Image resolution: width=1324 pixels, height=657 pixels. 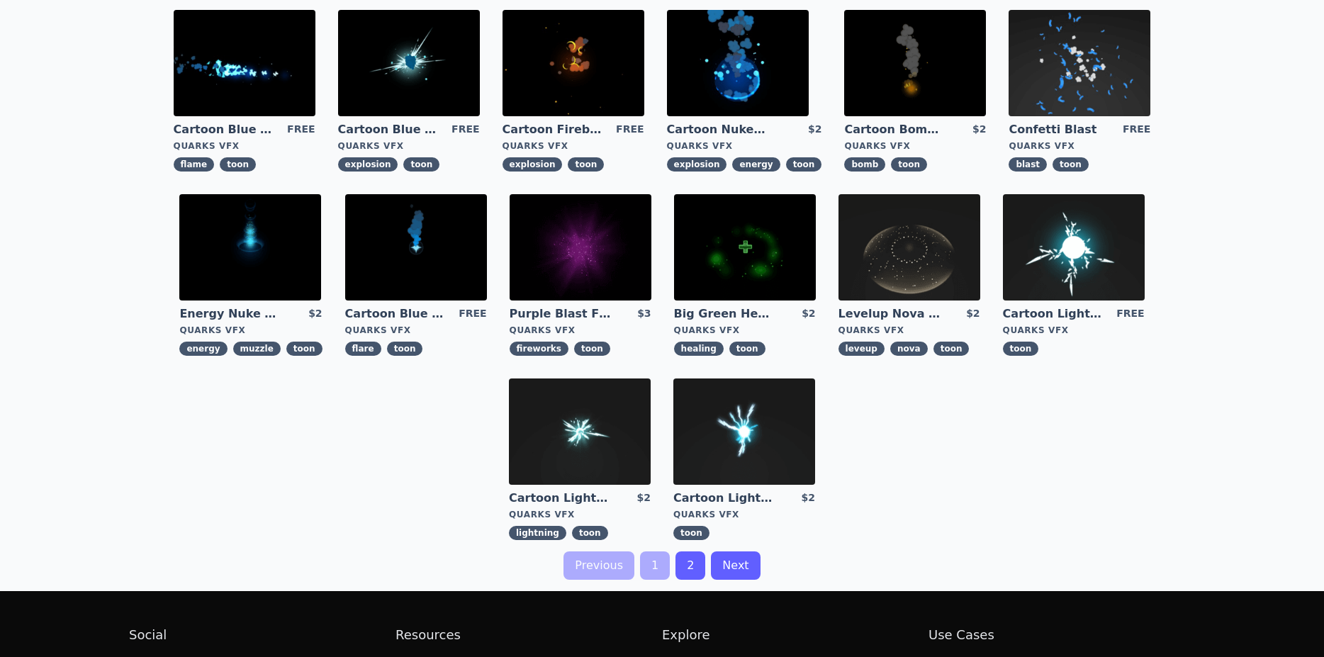 I want to click on span: nova, so click(x=908, y=349).